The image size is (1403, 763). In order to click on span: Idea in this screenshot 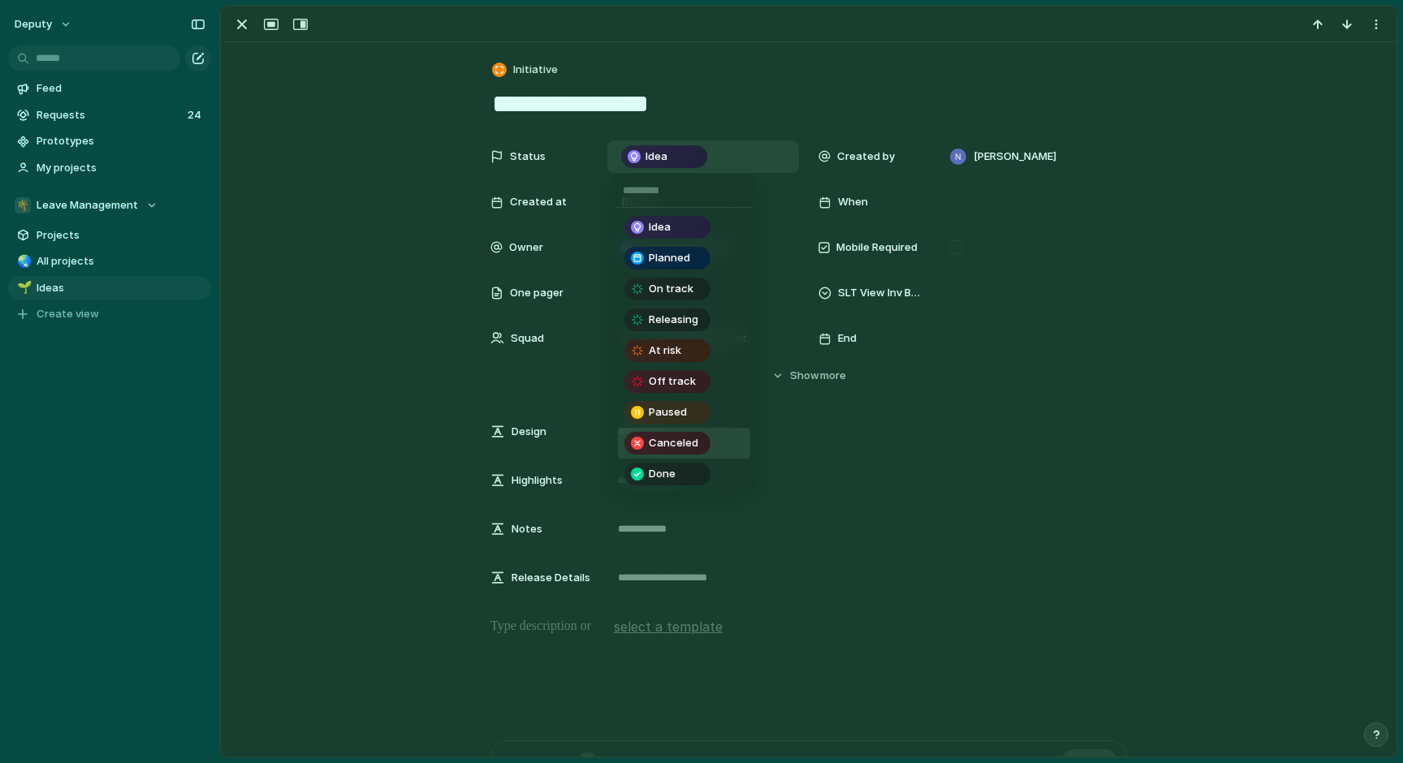, I will do `click(659, 227)`.